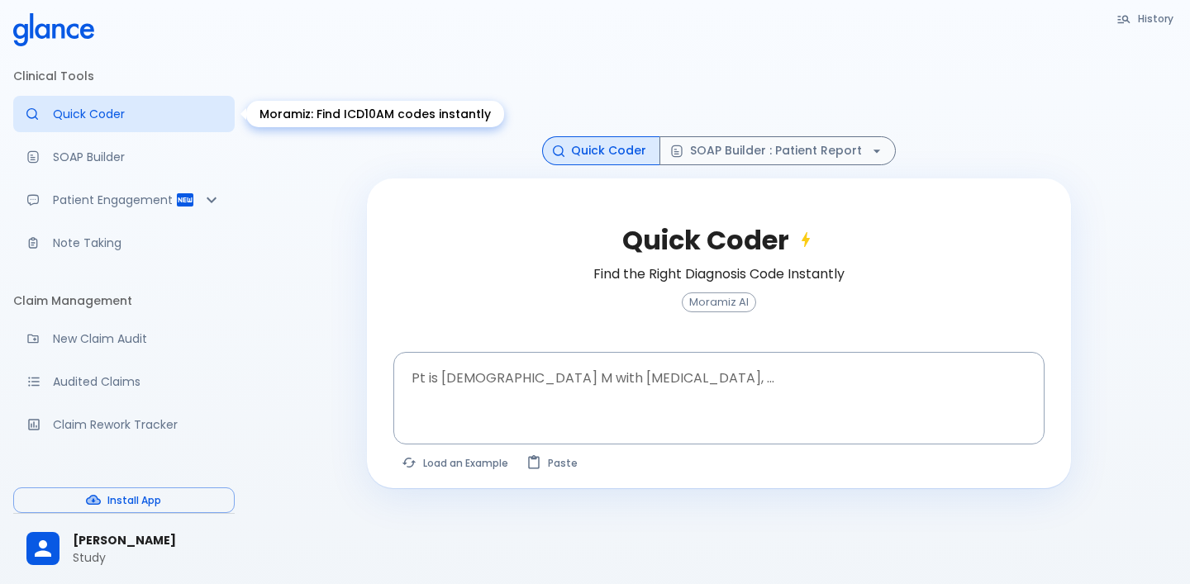  Describe the element at coordinates (137, 114) in the screenshot. I see `p: Quick Coder` at that location.